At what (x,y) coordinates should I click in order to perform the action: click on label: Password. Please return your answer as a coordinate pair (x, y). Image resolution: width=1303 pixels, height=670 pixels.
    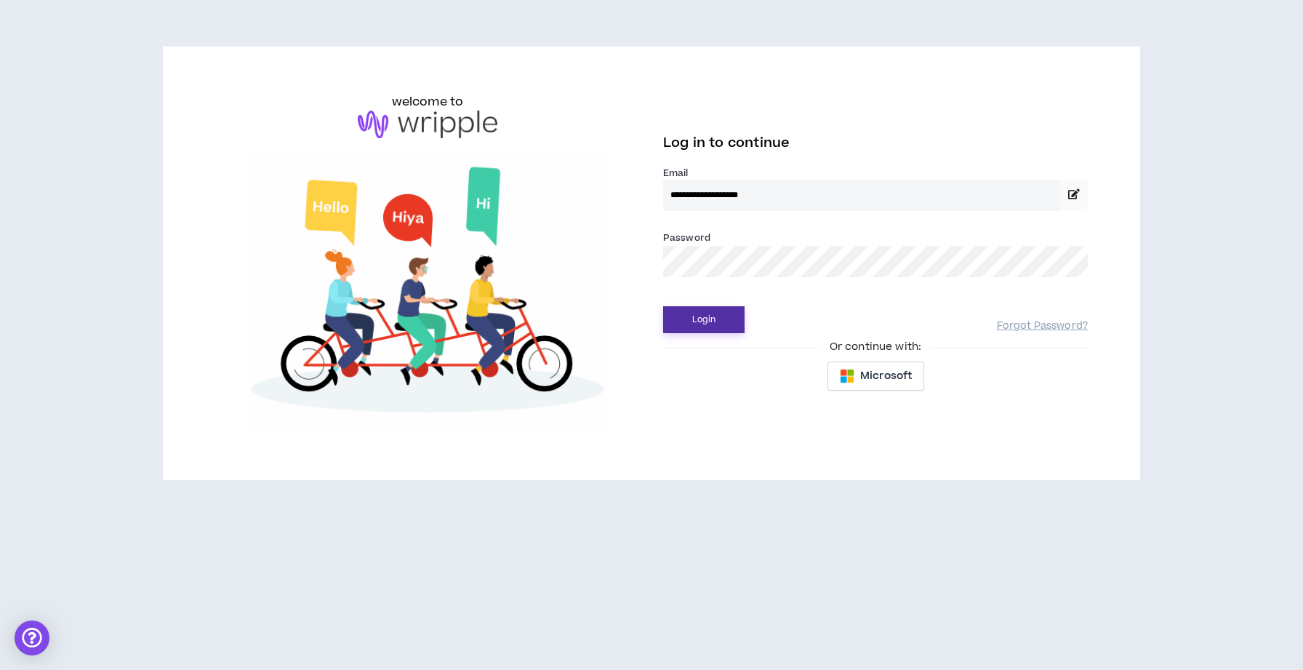
    Looking at the image, I should click on (687, 238).